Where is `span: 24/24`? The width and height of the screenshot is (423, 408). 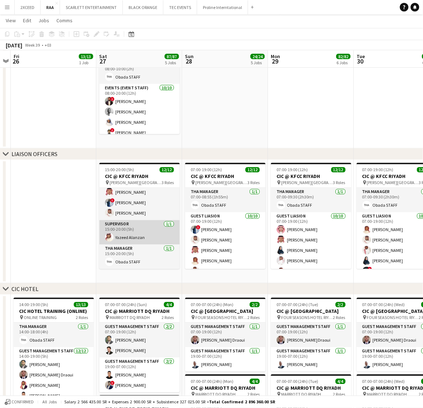 span: 24/24 is located at coordinates (258, 56).